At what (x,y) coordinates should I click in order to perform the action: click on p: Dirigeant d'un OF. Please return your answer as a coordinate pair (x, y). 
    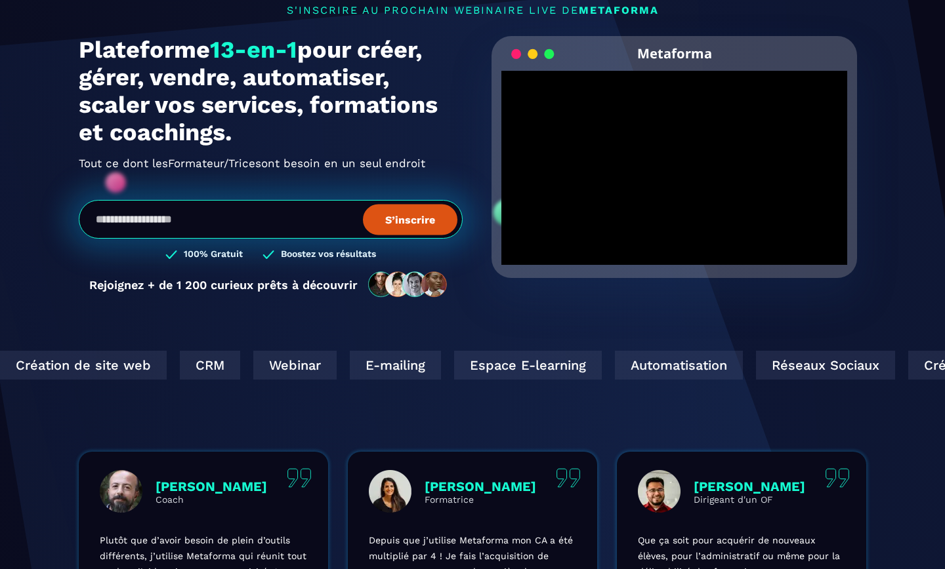
    Looking at the image, I should click on (749, 500).